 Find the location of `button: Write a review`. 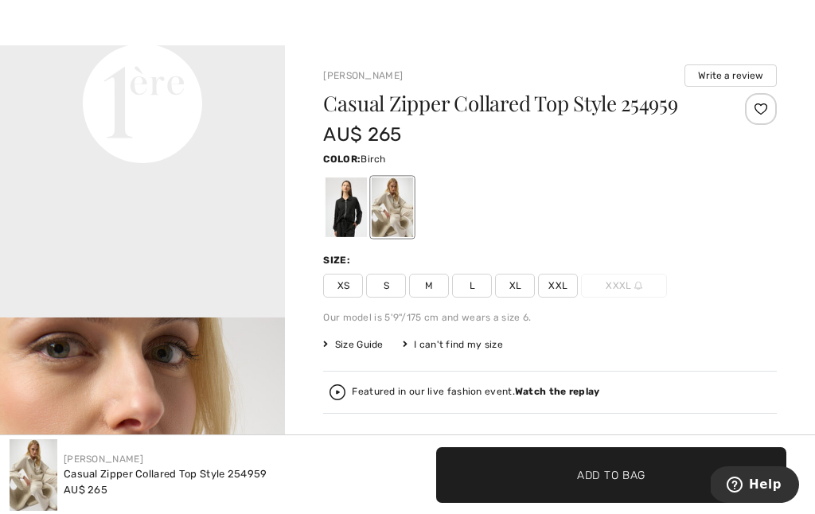

button: Write a review is located at coordinates (730, 76).